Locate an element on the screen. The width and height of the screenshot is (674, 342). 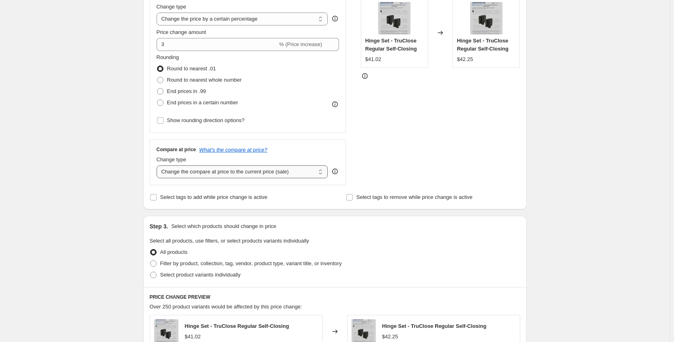
span: Select tags to add while price change is active is located at coordinates (214, 197).